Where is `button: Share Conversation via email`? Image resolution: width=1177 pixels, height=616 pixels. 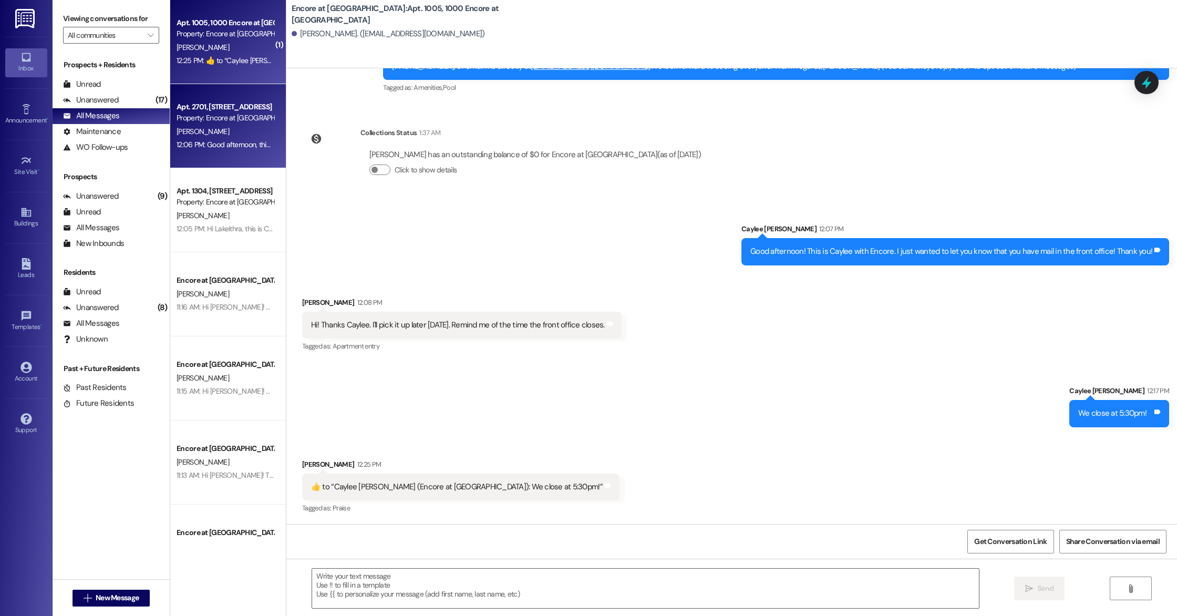
button: Share Conversation via email is located at coordinates (1113, 541).